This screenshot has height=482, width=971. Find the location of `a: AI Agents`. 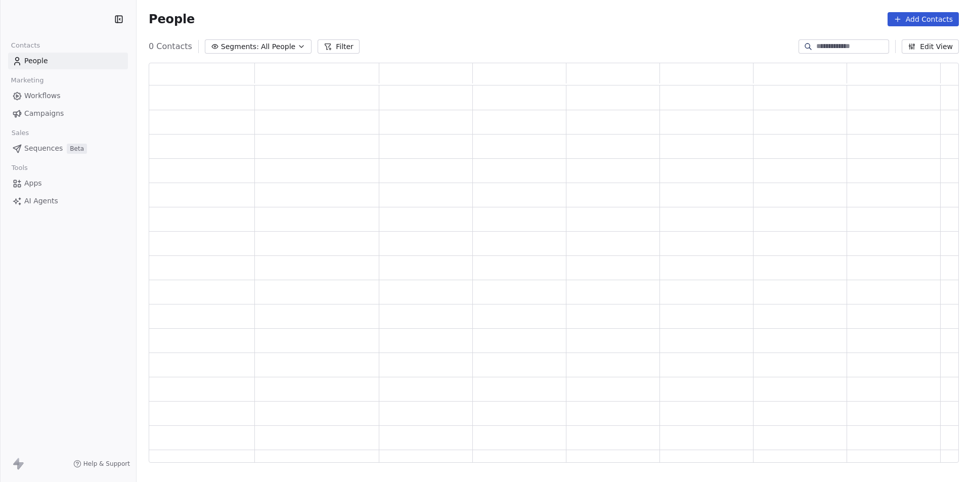

a: AI Agents is located at coordinates (68, 201).